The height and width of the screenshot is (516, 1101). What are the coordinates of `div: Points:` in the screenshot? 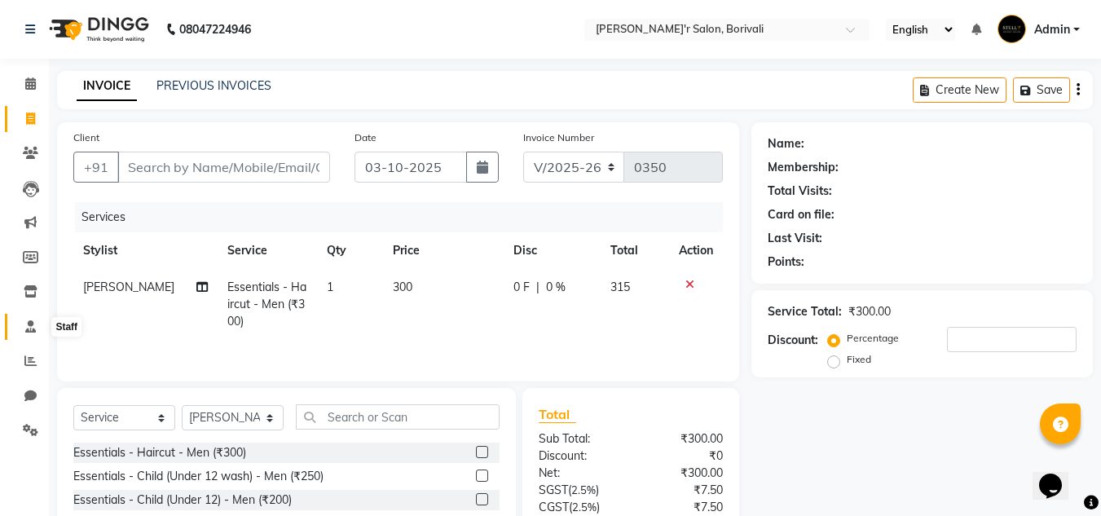 It's located at (785, 262).